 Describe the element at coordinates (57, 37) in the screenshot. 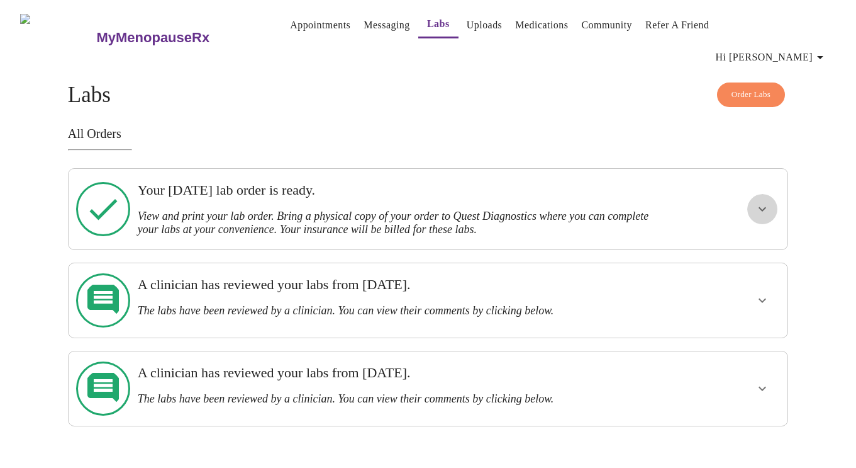

I see `img: MyMenopauseRx Logo` at that location.